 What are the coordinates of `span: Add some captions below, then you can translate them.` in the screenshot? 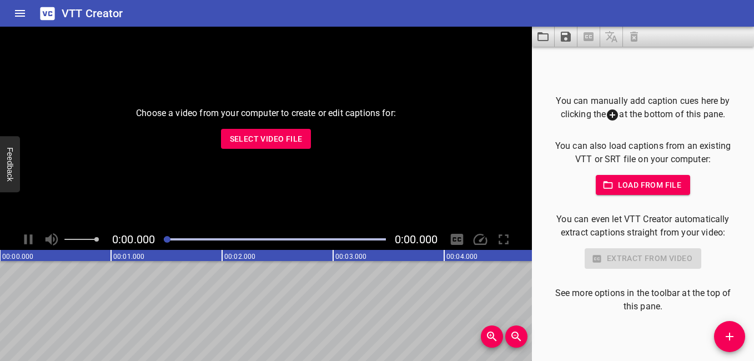 It's located at (612, 37).